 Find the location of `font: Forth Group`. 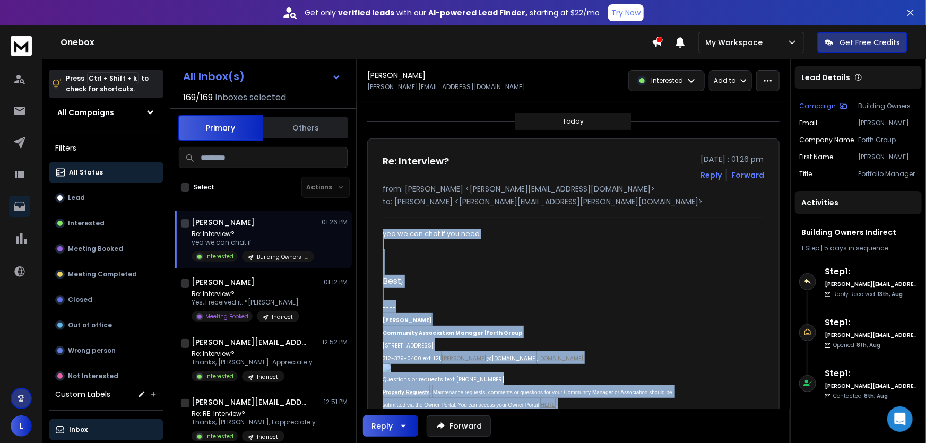

font: Forth Group is located at coordinates (504, 333).